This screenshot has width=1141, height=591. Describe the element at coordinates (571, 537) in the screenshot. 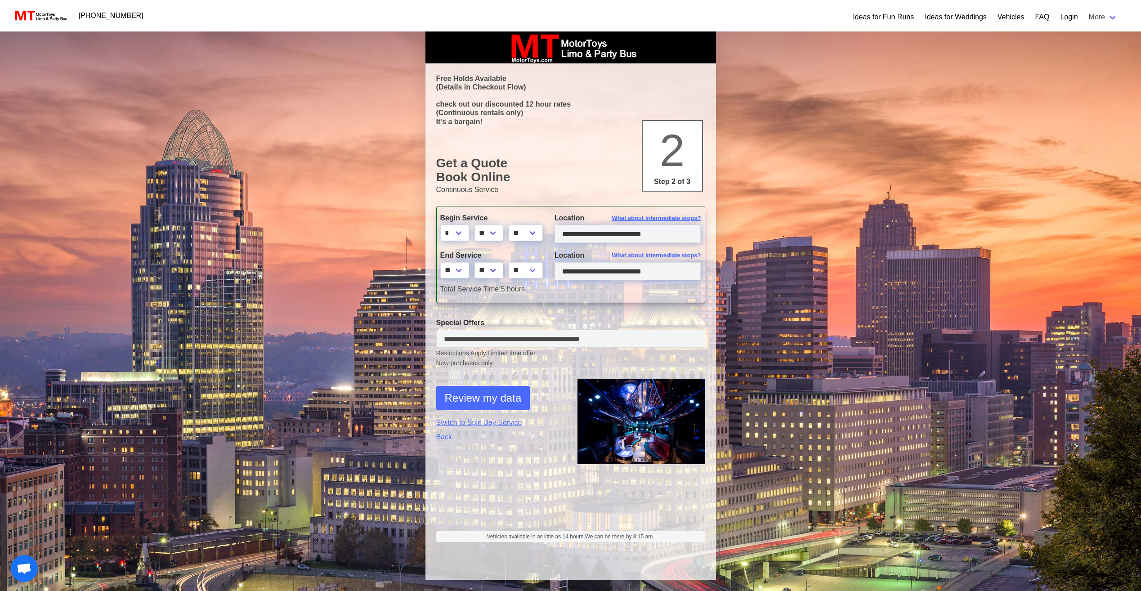

I see `span: Vehicles available in as little as 14 hours.` at that location.